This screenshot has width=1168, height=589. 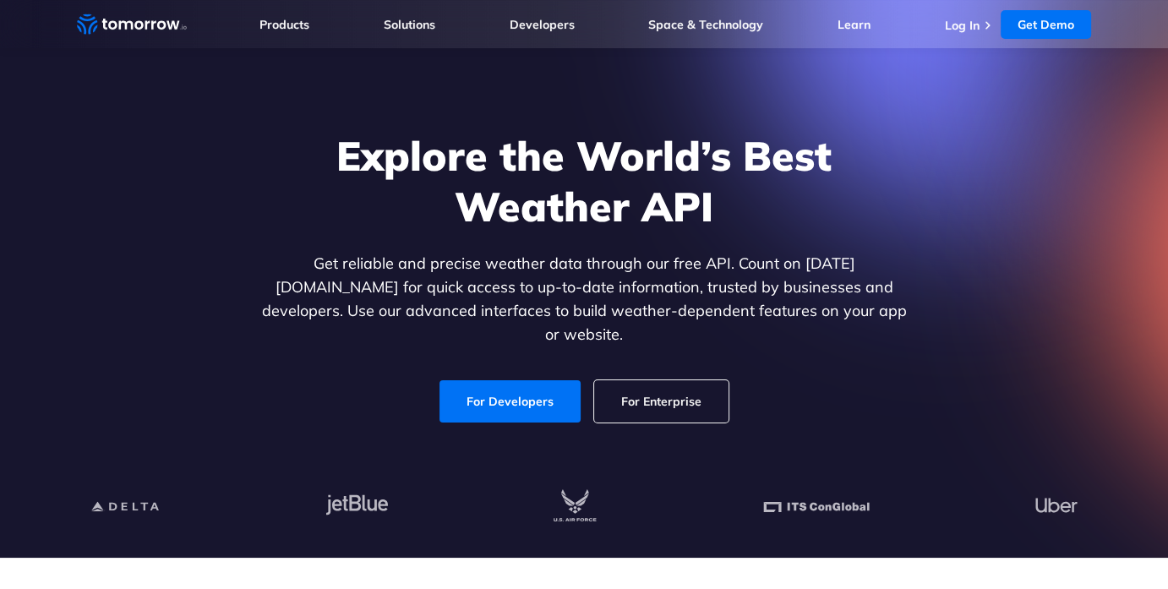 I want to click on a: Solutions, so click(x=409, y=25).